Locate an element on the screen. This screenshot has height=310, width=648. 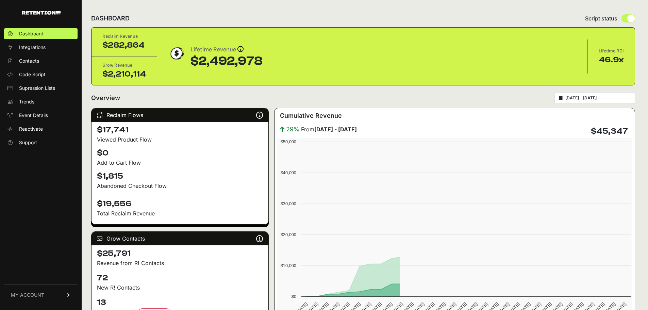
h4: $17,741 is located at coordinates (180, 130).